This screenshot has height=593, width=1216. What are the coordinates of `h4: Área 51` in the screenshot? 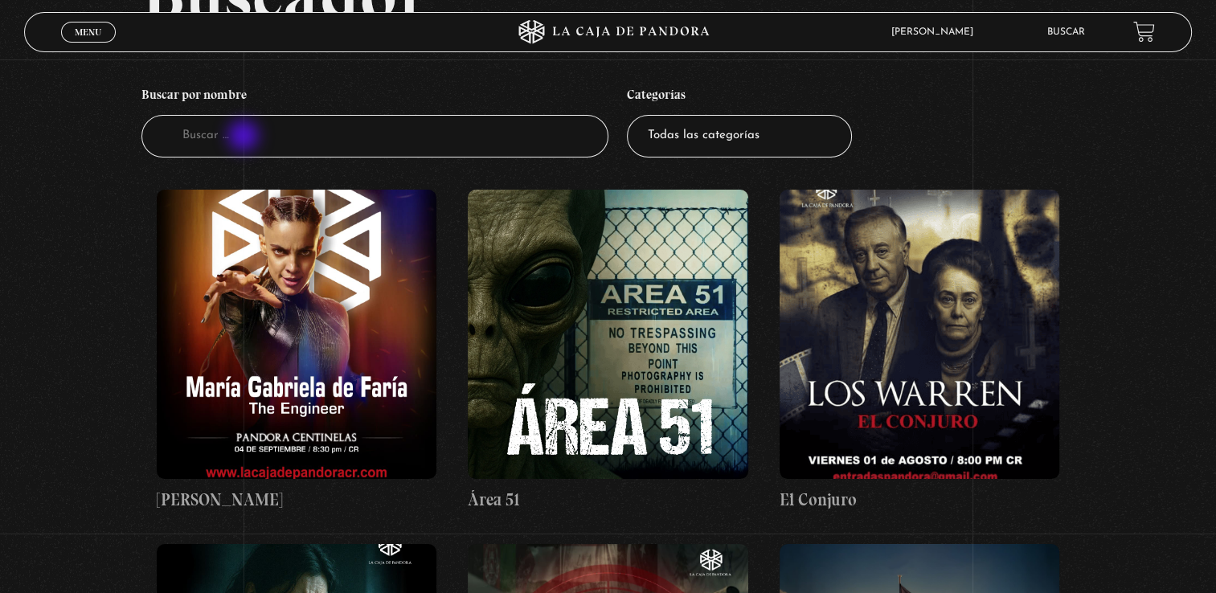 It's located at (607, 500).